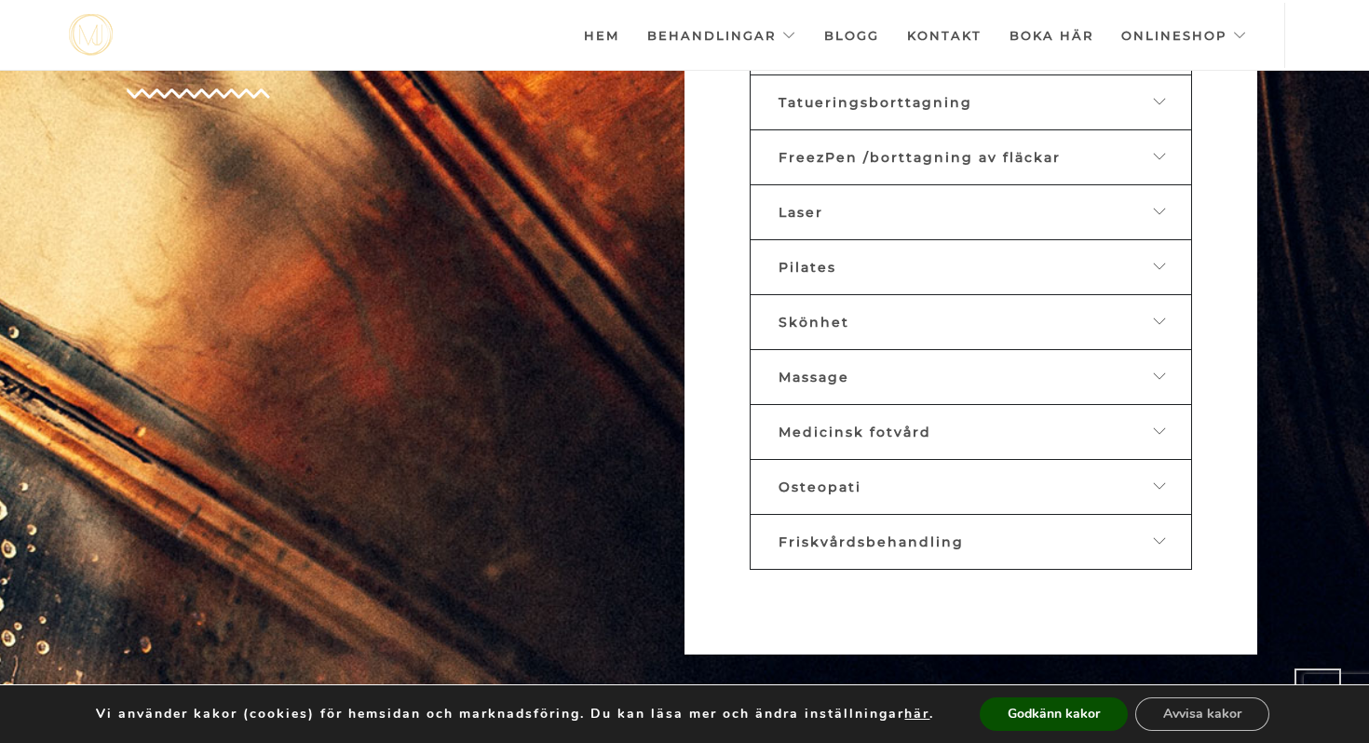 The image size is (1369, 743). I want to click on a: Kontakt, so click(944, 35).